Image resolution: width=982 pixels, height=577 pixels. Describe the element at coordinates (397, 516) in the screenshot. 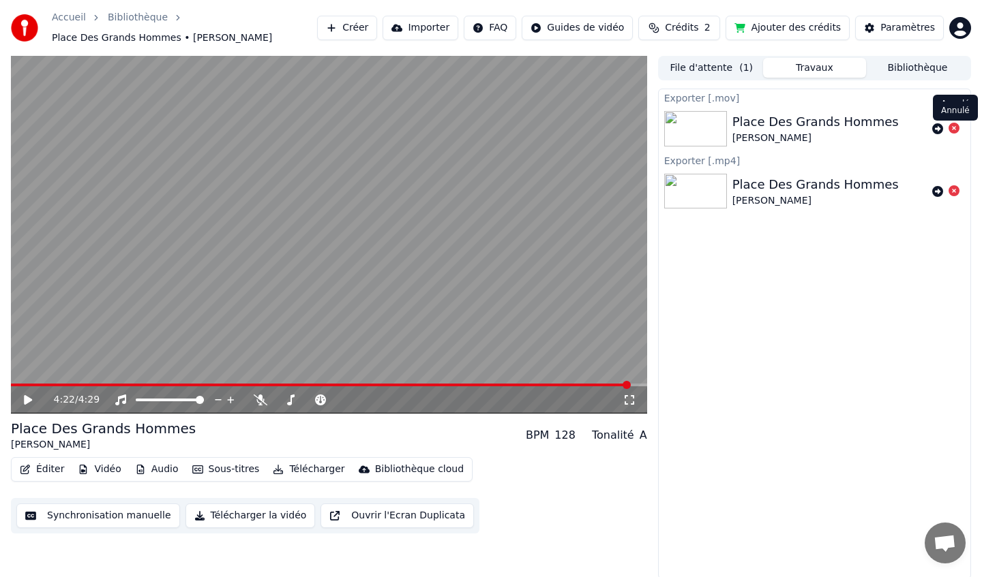

I see `button: Ouvrir l'Ecran Duplicata` at that location.